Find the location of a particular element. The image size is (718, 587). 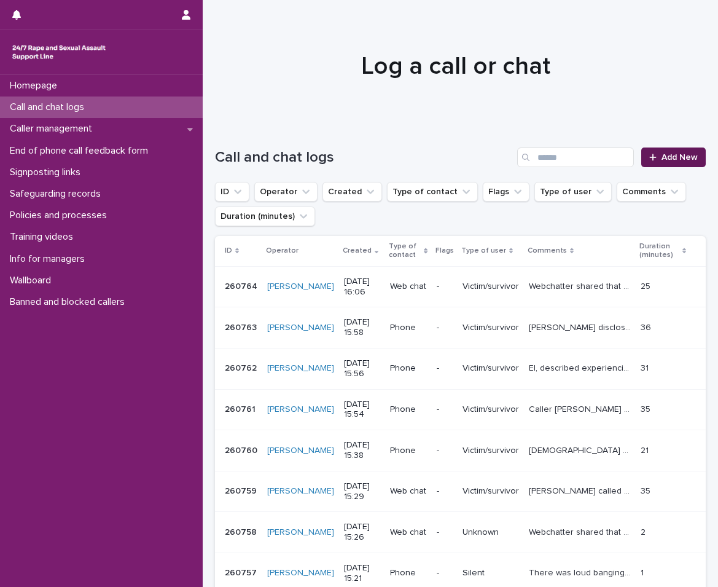

p: 31 is located at coordinates (646, 367).